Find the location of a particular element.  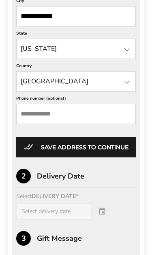

button: Button save address is located at coordinates (76, 147).